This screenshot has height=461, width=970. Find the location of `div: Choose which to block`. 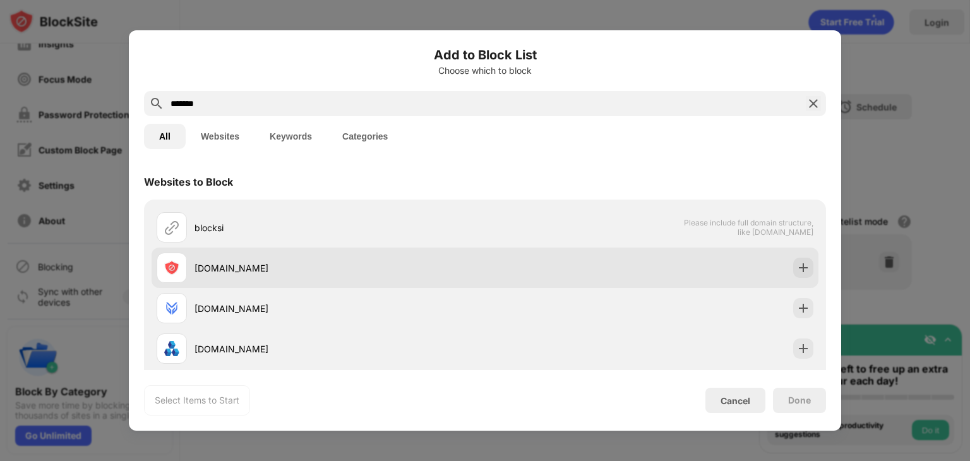

div: Choose which to block is located at coordinates (485, 71).